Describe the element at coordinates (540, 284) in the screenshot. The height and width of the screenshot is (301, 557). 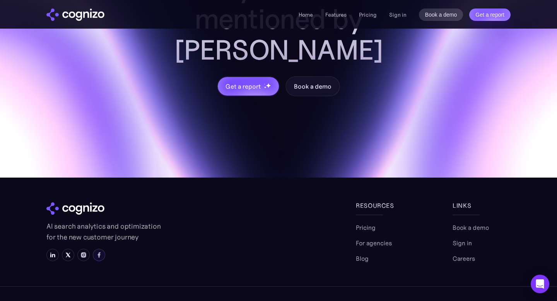
I see `div: Open Intercom Messenger` at that location.